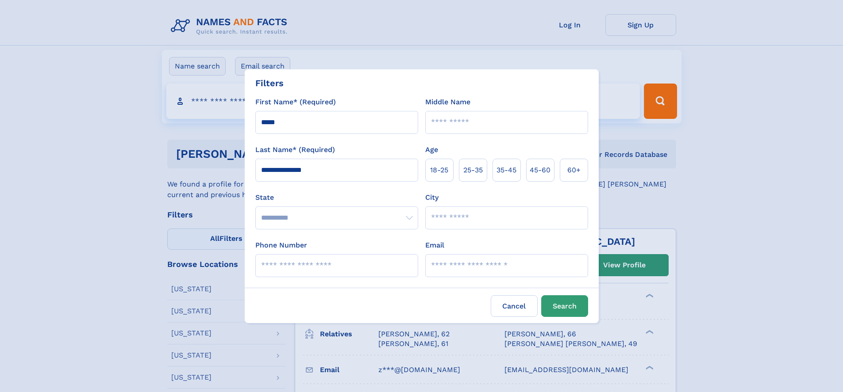  I want to click on label: Last Name* (Required), so click(295, 150).